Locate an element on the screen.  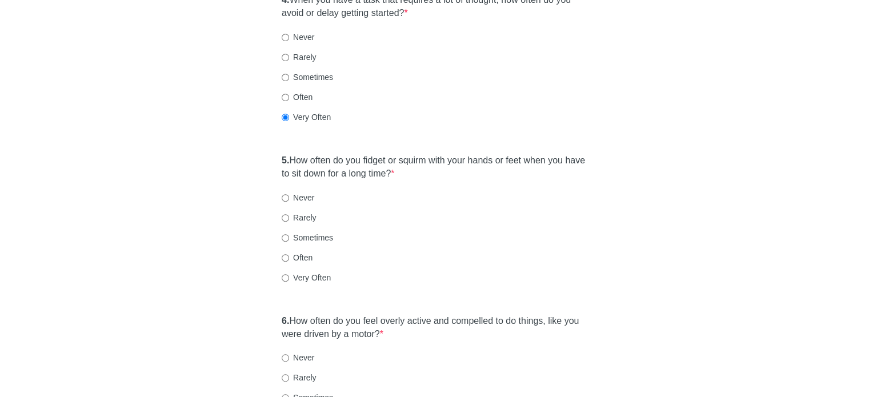
strong: 5. is located at coordinates (285, 160).